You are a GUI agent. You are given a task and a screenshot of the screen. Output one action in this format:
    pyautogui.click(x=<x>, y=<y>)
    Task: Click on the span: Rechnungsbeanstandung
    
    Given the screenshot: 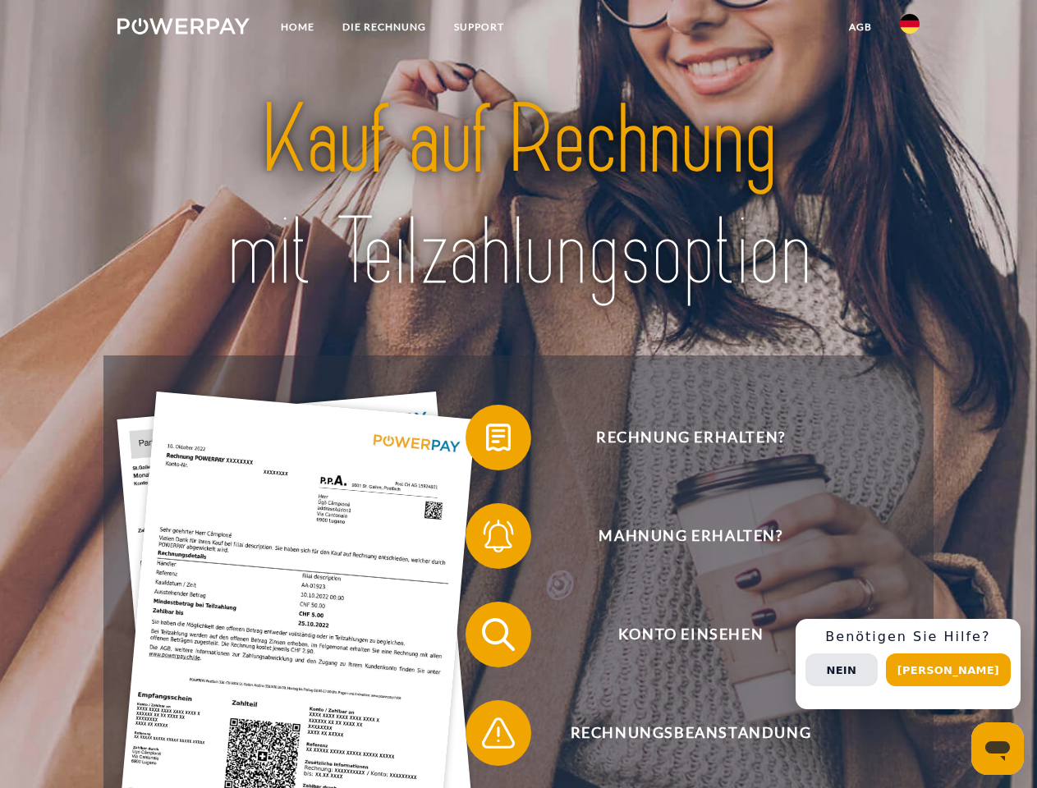 What is the action you would take?
    pyautogui.click(x=690, y=733)
    